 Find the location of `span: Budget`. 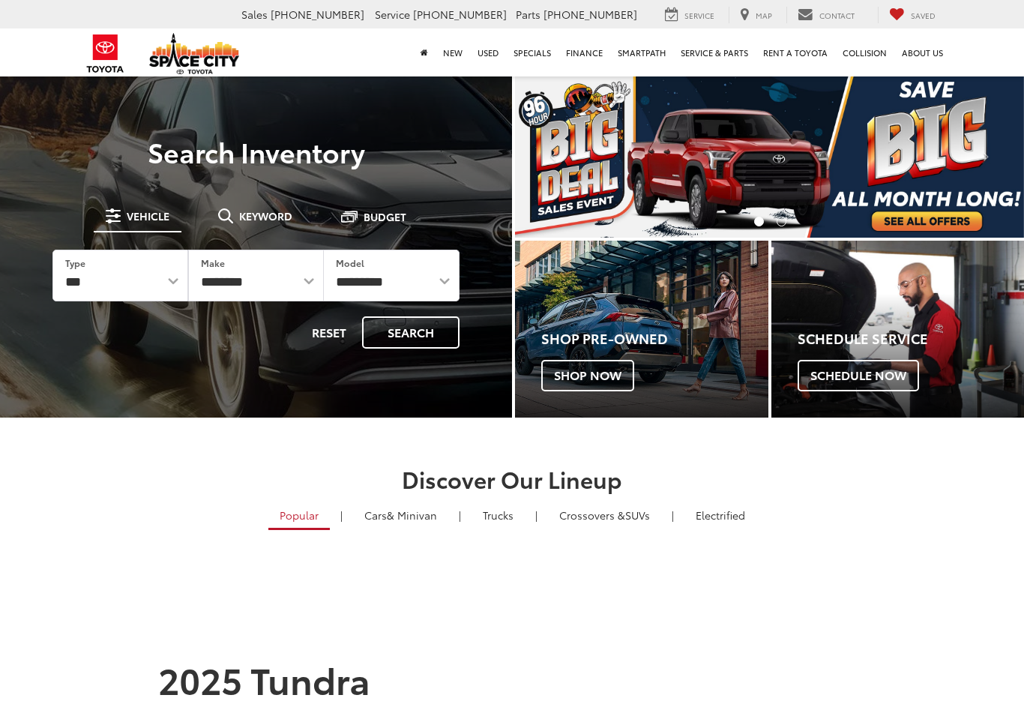

span: Budget is located at coordinates (384, 217).